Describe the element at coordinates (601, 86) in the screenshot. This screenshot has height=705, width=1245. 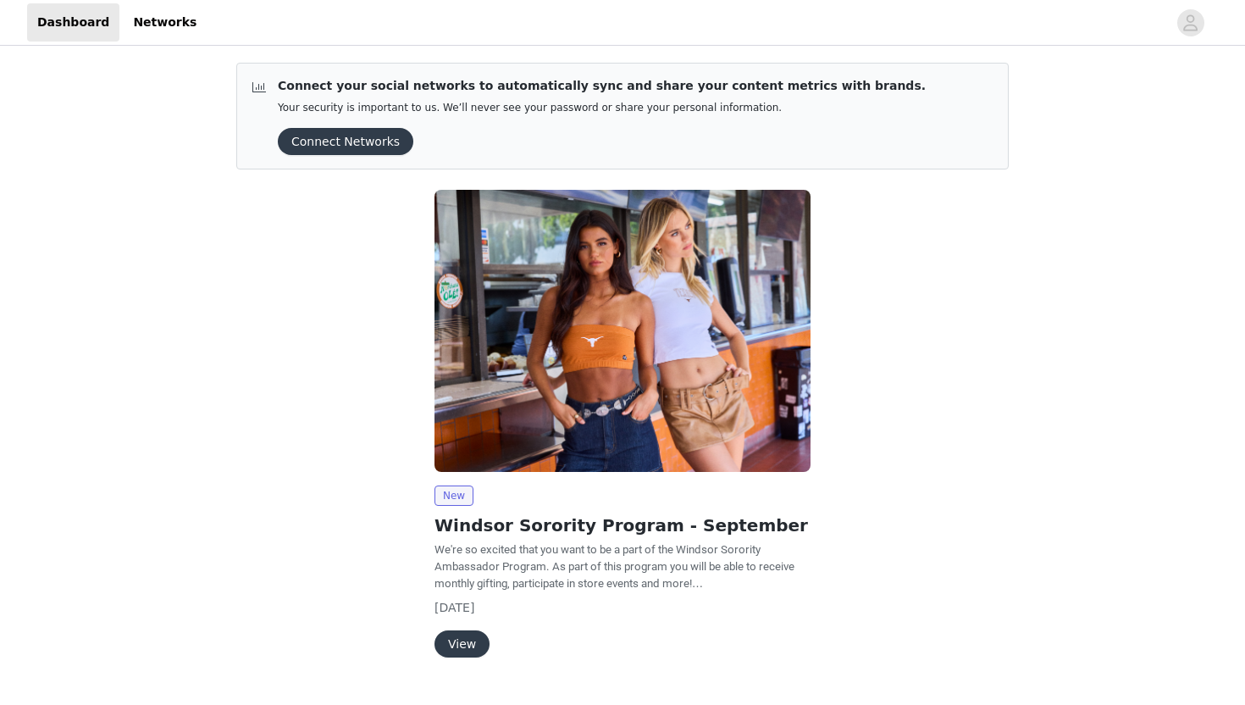
I see `p: Connect your social networks to automatically sync and share your content metrics with brands.` at that location.